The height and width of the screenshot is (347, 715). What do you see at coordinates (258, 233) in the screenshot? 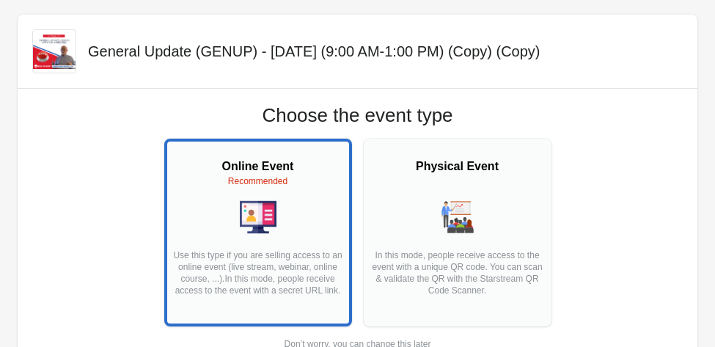
I see `button: Online EventRecommendedUse this type if you are selling access to an online event (live stream, w...` at bounding box center [258, 233].